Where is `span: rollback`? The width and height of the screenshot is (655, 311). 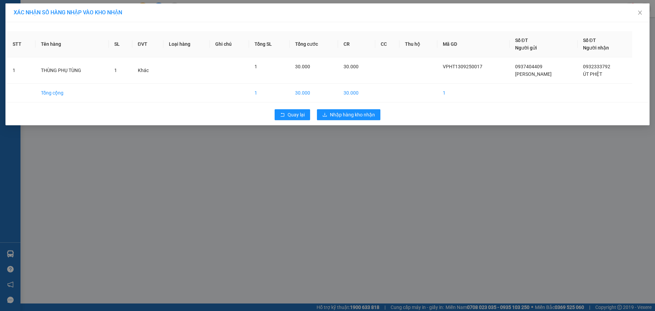
span: rollback is located at coordinates (282, 115).